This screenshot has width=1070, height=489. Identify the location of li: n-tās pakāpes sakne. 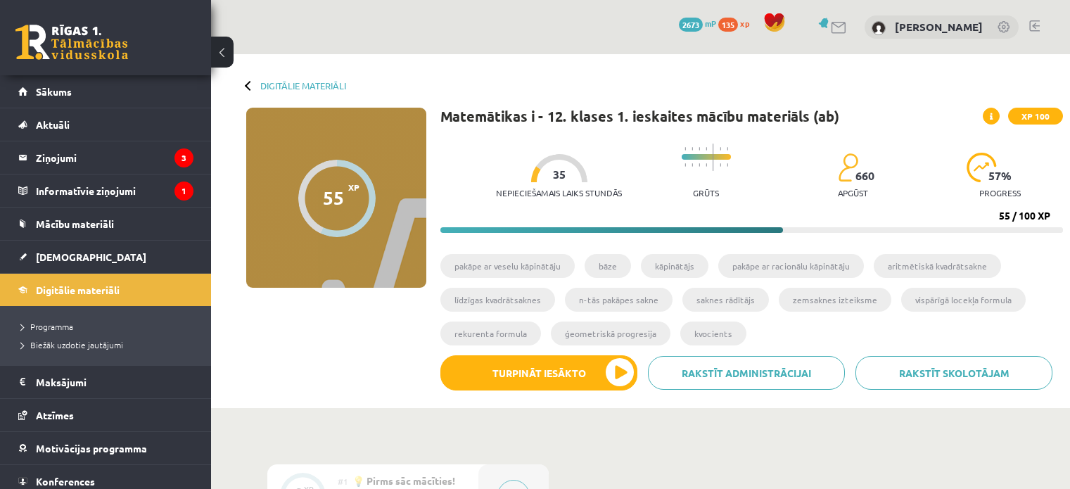
(618, 300).